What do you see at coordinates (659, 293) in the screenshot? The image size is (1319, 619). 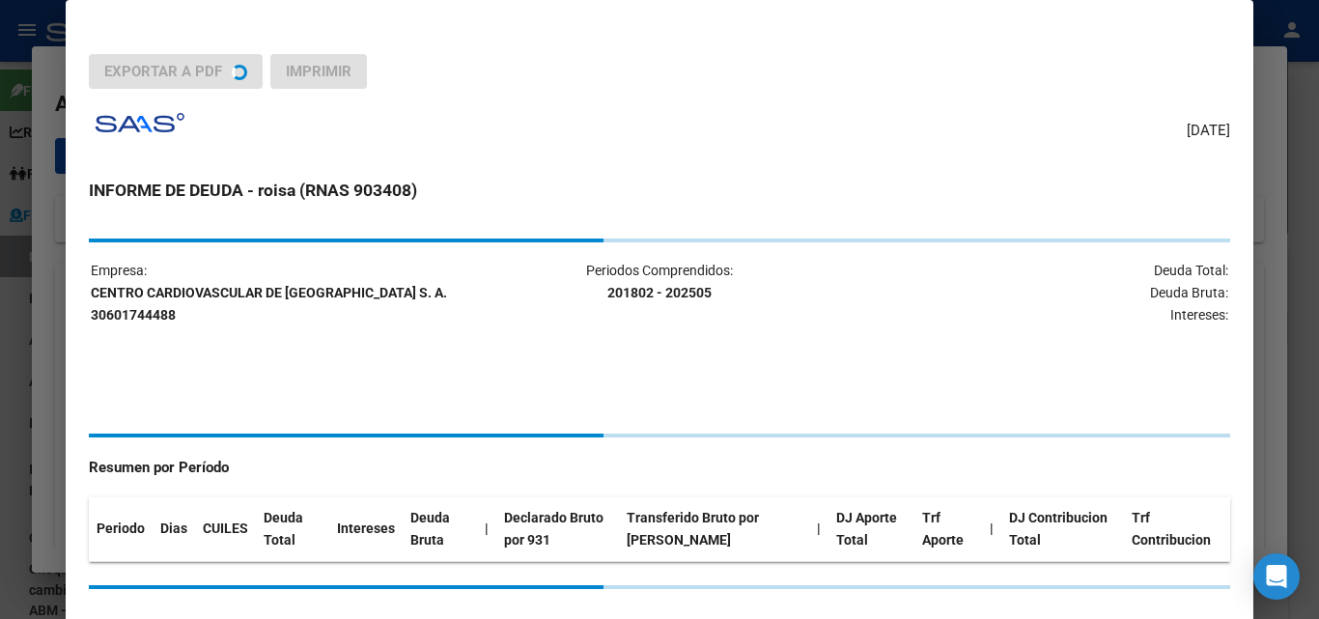 I see `strong: 201802 - 202505` at bounding box center [659, 293].